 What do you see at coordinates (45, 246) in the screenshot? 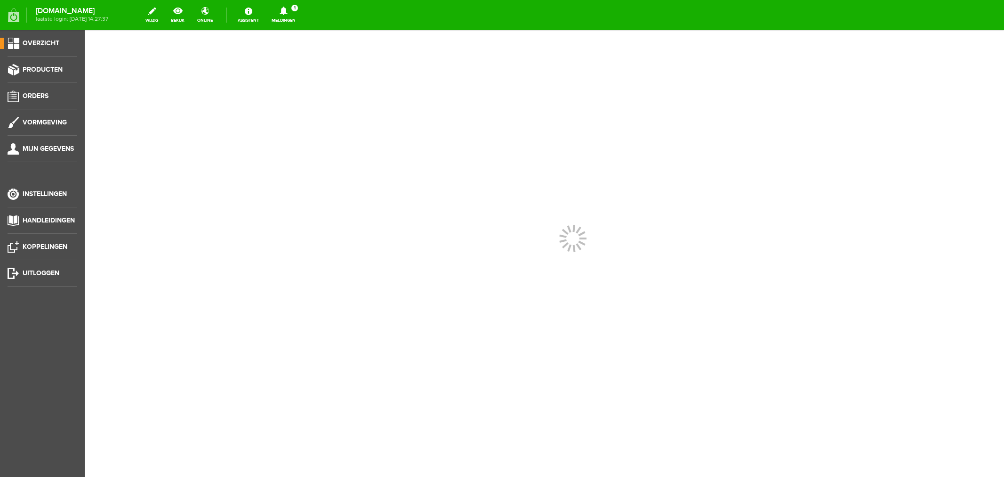
I see `span: Koppelingen` at bounding box center [45, 246].